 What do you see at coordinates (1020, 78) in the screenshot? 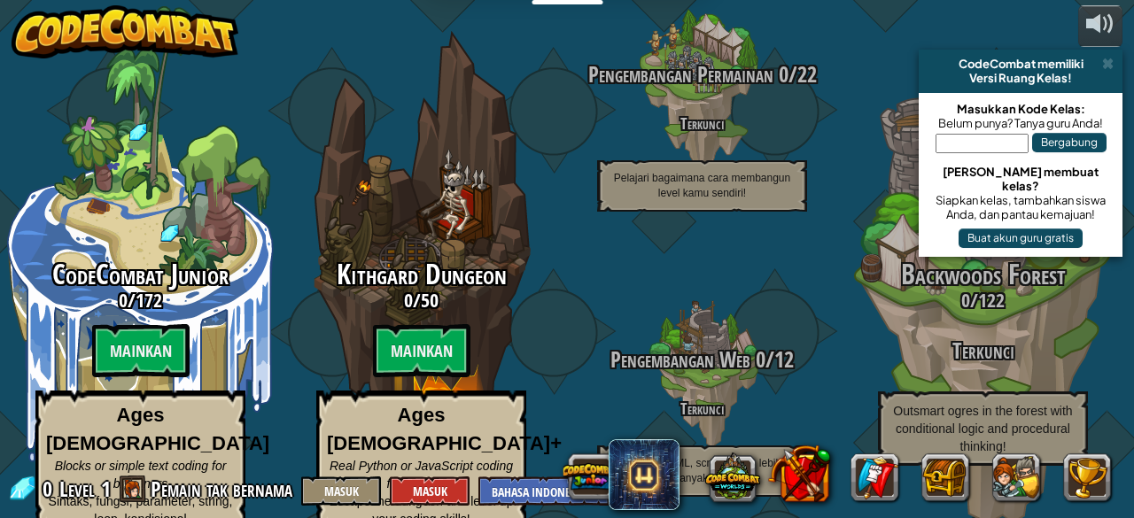
I see `div: Versi Ruang Kelas!` at bounding box center [1020, 78].